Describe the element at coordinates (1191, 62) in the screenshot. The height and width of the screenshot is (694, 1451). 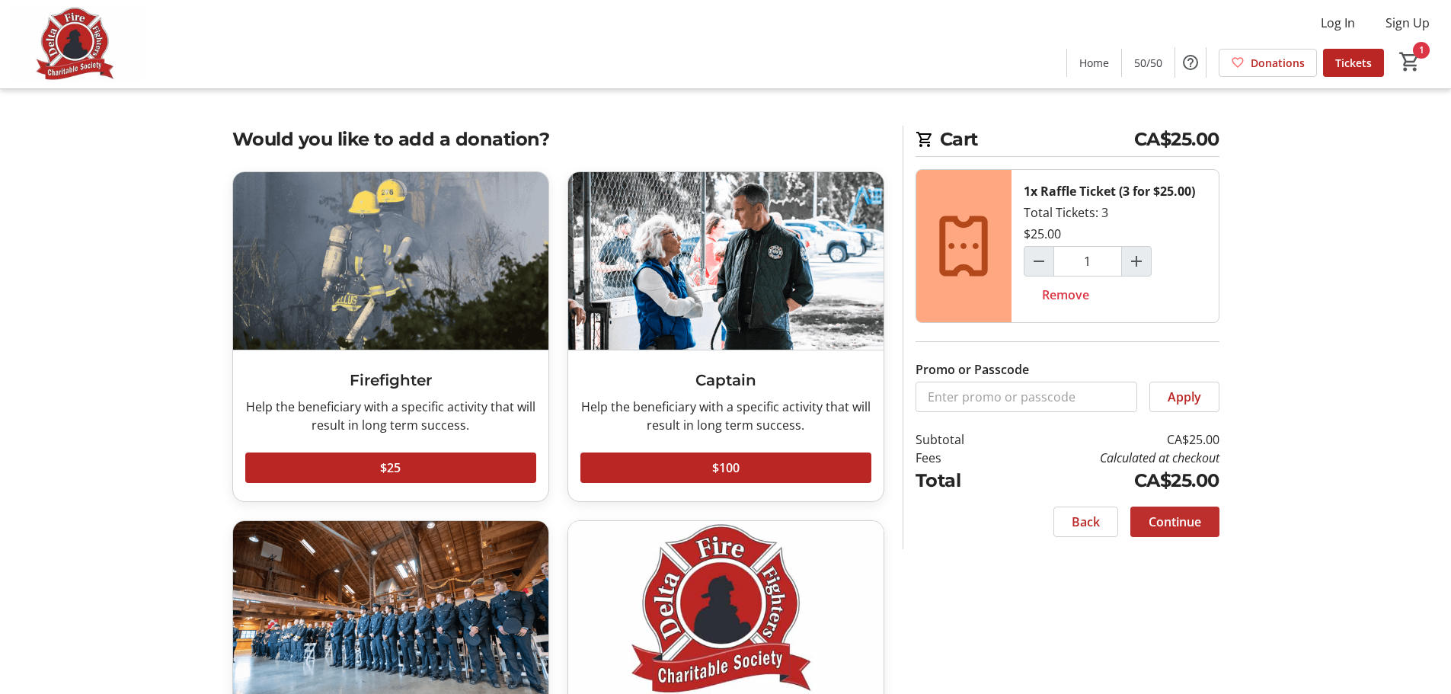
I see `button: Help` at that location.